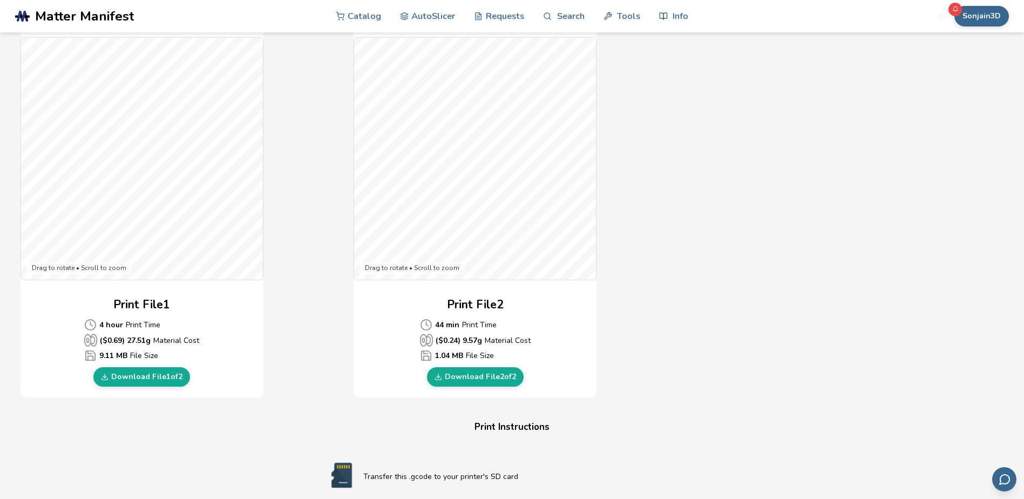 Image resolution: width=1024 pixels, height=499 pixels. Describe the element at coordinates (1004, 479) in the screenshot. I see `button: Send feedback via email` at that location.